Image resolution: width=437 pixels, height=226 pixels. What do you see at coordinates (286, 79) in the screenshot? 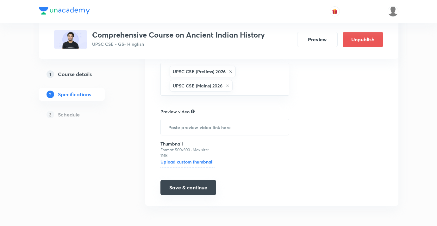
I see `button: Open` at bounding box center [286, 79].